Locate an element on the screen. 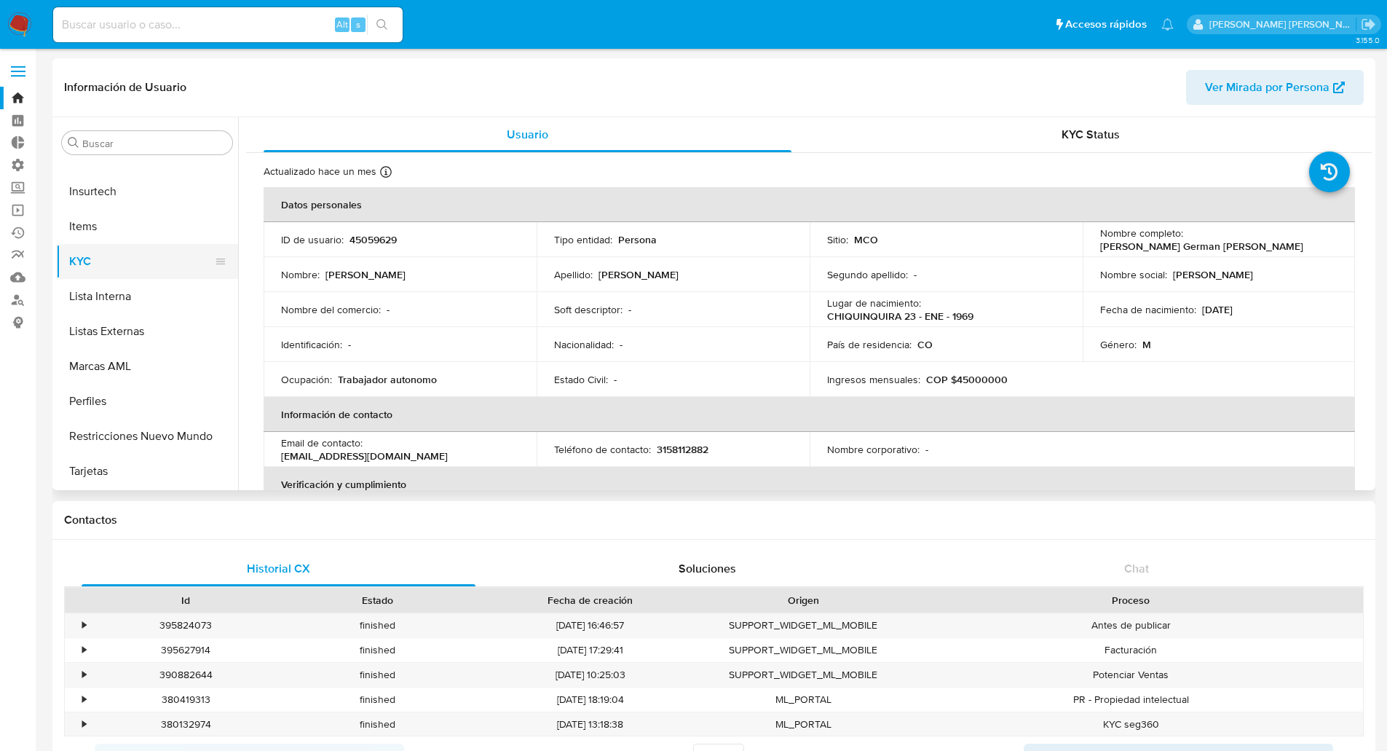 The image size is (1387, 751). span: Historial CX is located at coordinates (278, 568).